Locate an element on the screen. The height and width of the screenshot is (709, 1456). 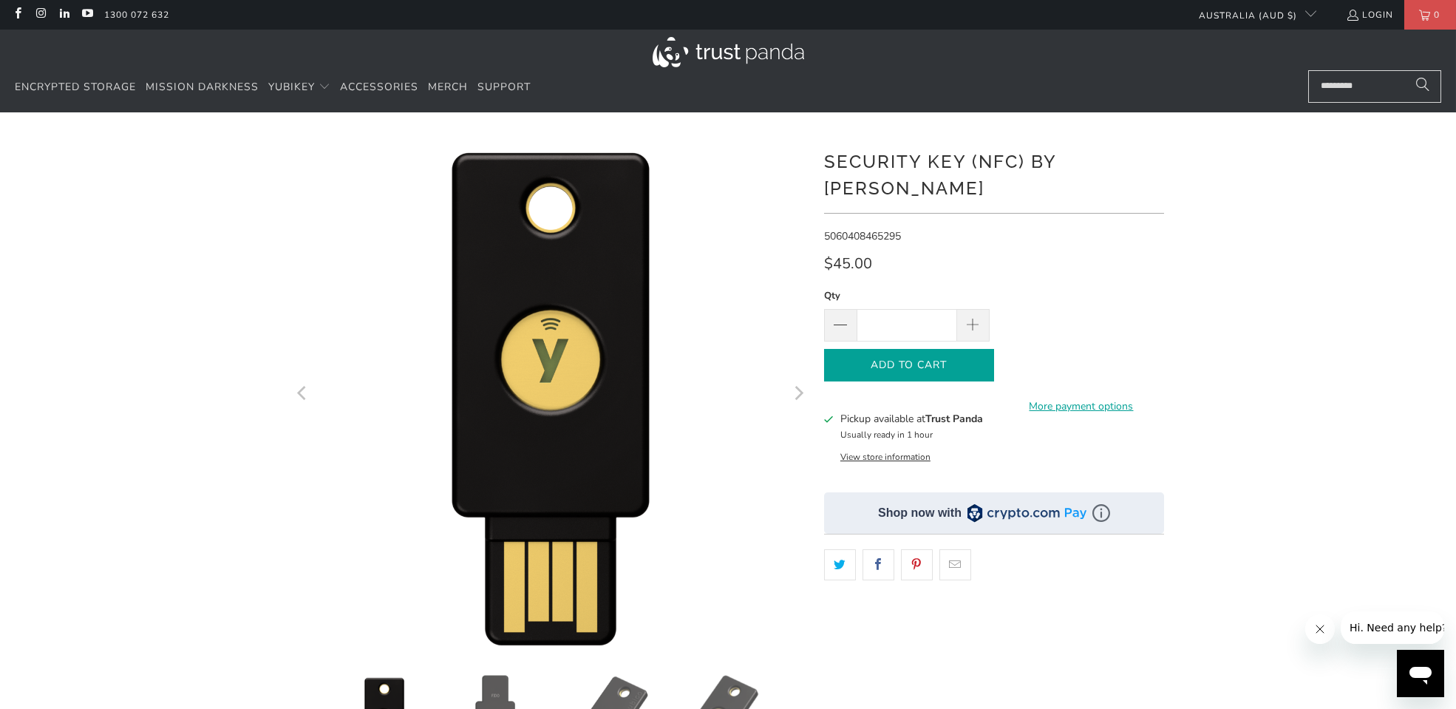
button: Add to Cart is located at coordinates (909, 365).